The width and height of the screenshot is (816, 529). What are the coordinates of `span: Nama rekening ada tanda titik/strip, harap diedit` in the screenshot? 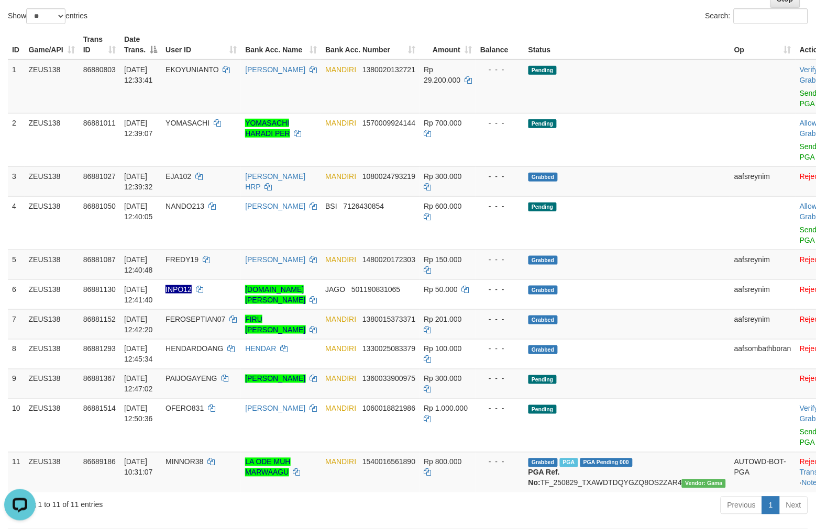 It's located at (179, 290).